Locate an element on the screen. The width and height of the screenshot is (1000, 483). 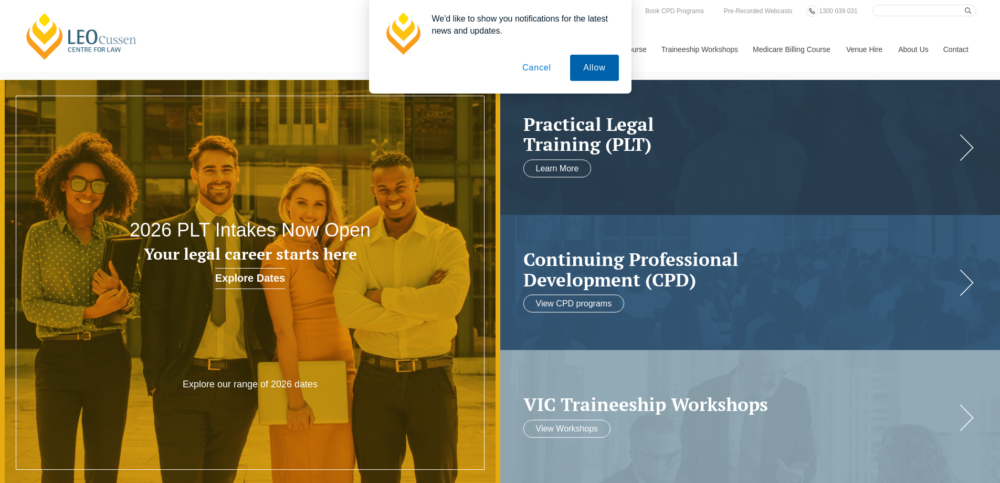
h2: VIC Traineeship Workshops is located at coordinates (740, 404).